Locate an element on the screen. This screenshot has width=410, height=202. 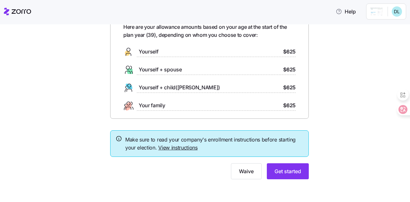
span: Get started is located at coordinates (288, 171).